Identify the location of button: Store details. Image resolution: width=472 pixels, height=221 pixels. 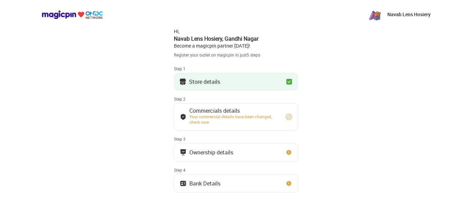
(236, 82).